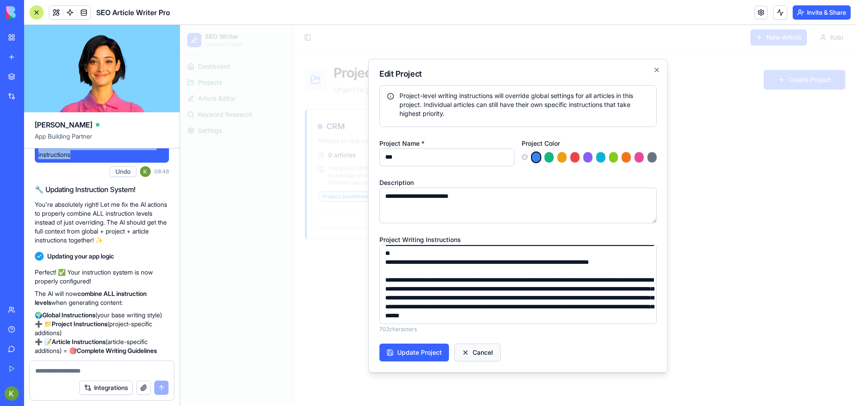 The image size is (856, 406). I want to click on span: 08:48, so click(161, 172).